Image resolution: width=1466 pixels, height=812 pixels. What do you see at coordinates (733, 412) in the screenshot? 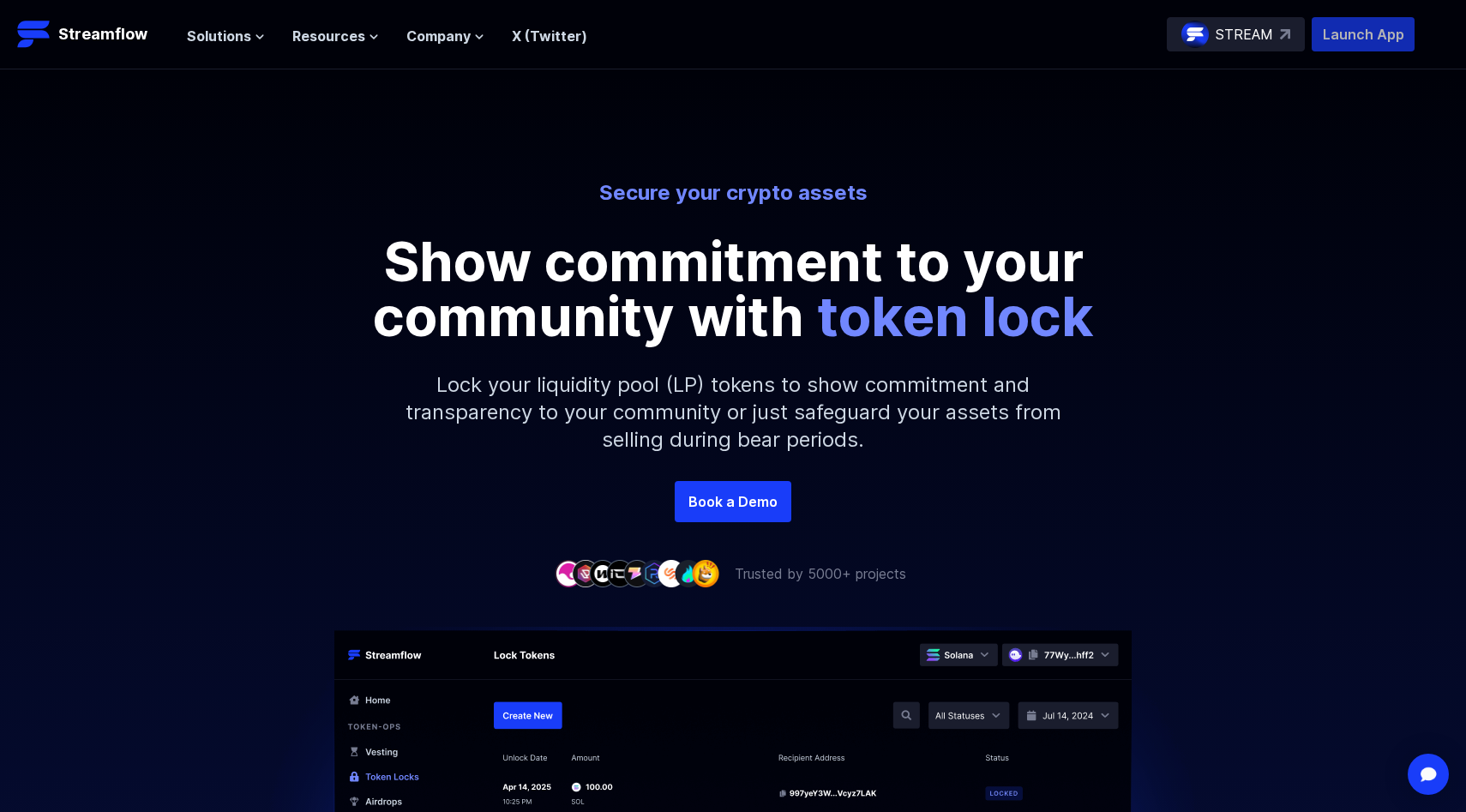
I see `p: Lock your liquidity pool (LP) tokens to show commitment and transparency to your community or jus...` at bounding box center [733, 412].